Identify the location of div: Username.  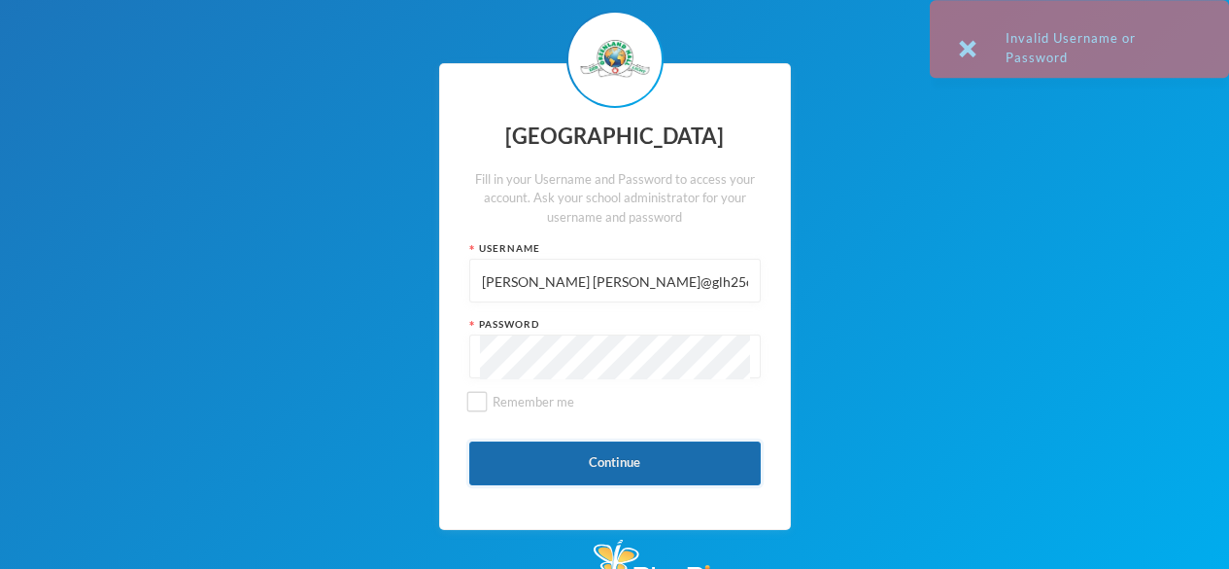
(615, 248).